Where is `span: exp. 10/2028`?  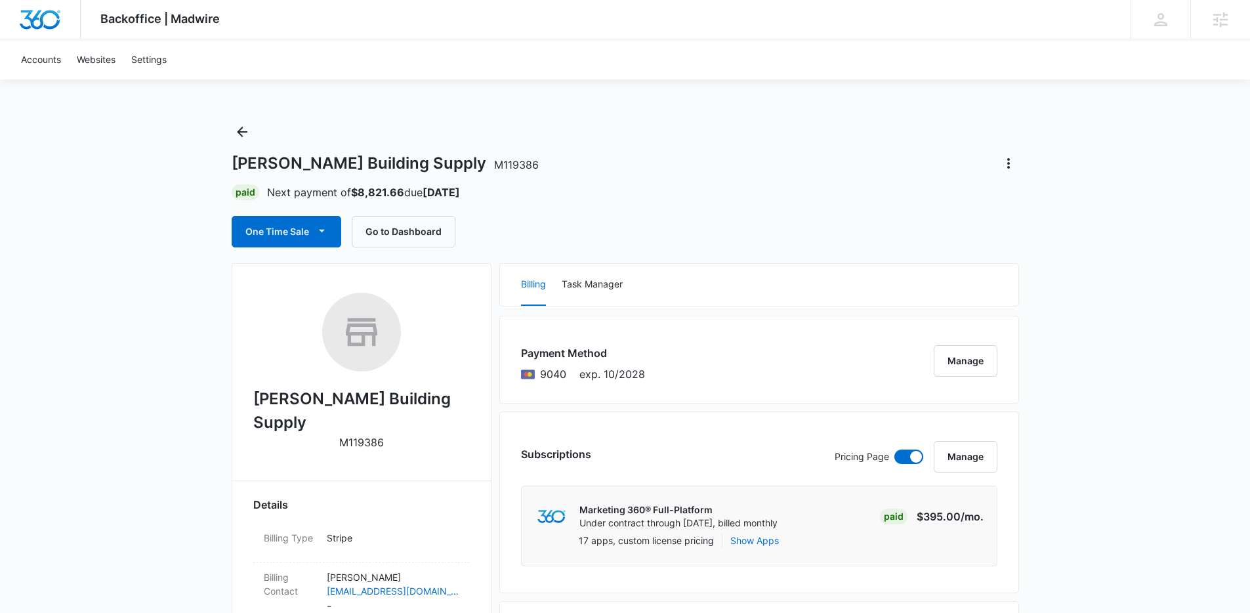 span: exp. 10/2028 is located at coordinates (612, 374).